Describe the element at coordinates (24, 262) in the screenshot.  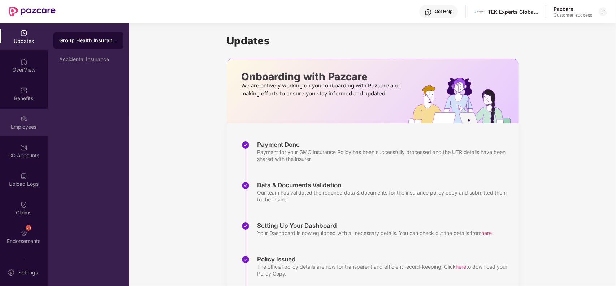
I see `img: svg+xml;base64,PHN2ZyBpZD0iTXlfT3JkZXJzIiBkYXRhLW5hbWU9Ik15IE9yZGVycyIgeG1sbnM9Imh0dHA6Ly93d3cudz...` at that location.